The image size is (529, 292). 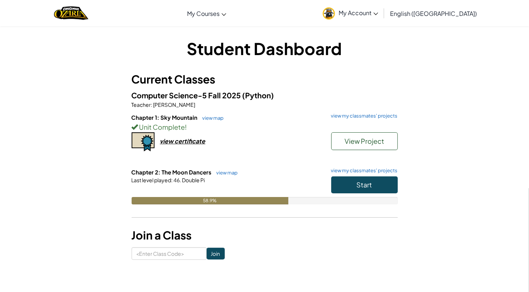 What do you see at coordinates (187, 95) in the screenshot?
I see `span: Computer Science-5 Fall 2025` at bounding box center [187, 95].